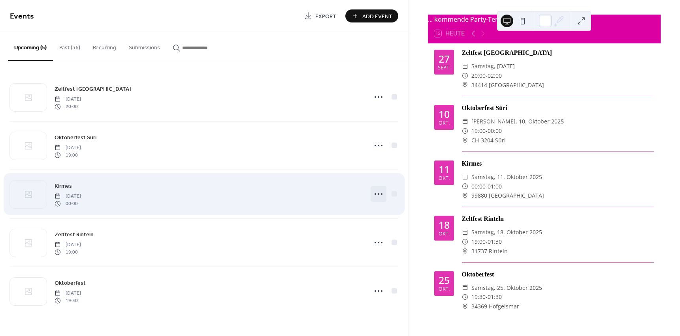 Image resolution: width=680 pixels, height=336 pixels. What do you see at coordinates (506, 288) in the screenshot?
I see `span: Samstag, 25. Oktober 2025` at bounding box center [506, 288].